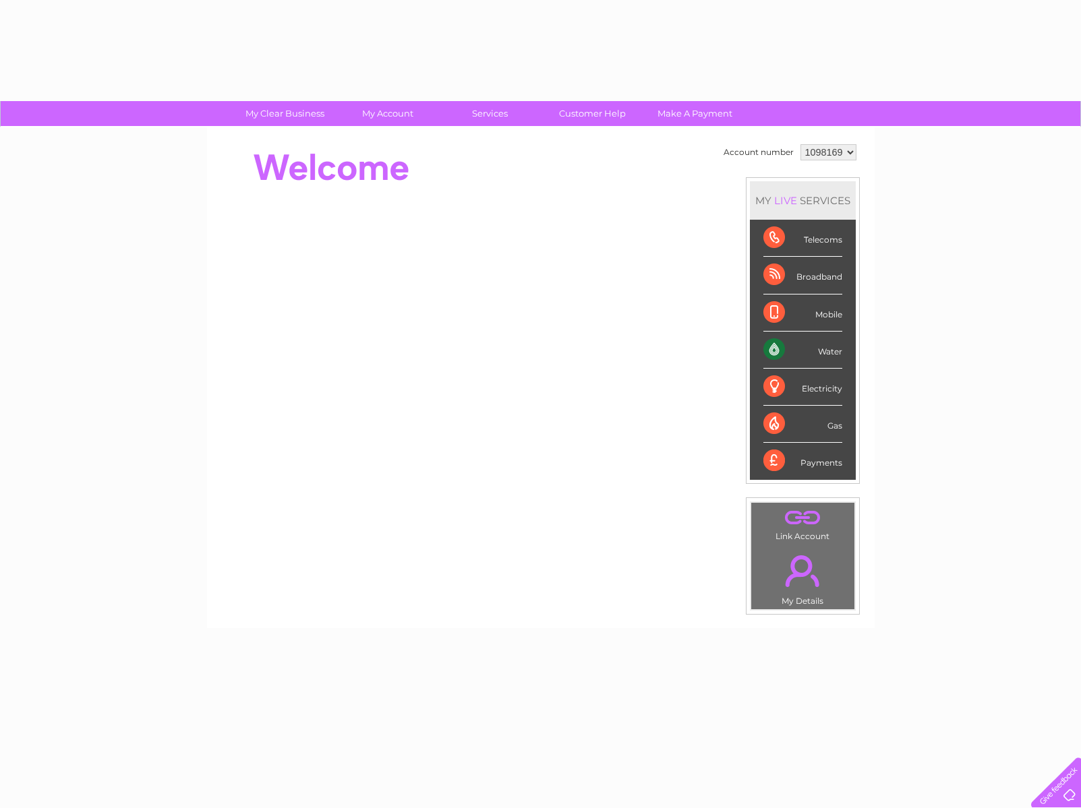  I want to click on a: Make A Payment, so click(695, 113).